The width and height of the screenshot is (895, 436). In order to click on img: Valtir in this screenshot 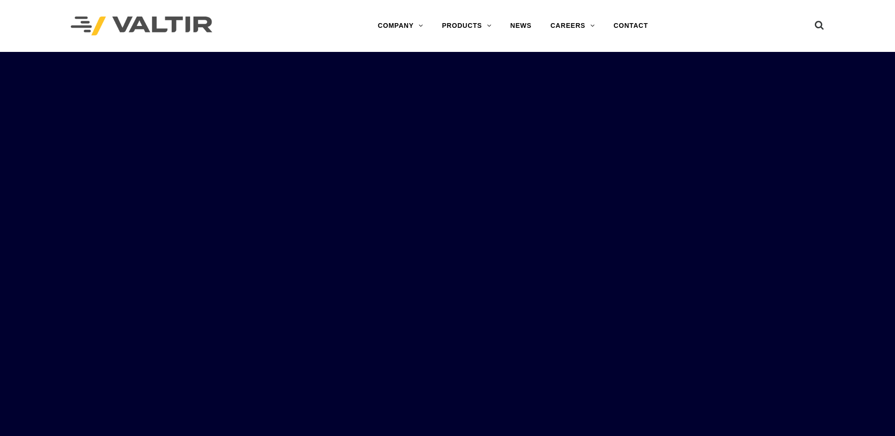, I will do `click(142, 26)`.